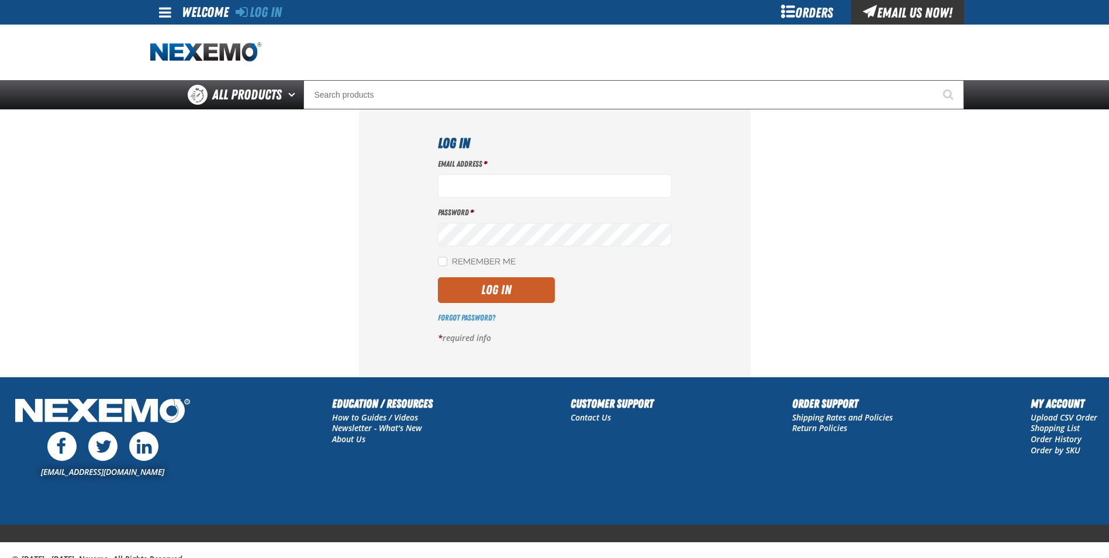  I want to click on input: Remember Me, so click(443, 261).